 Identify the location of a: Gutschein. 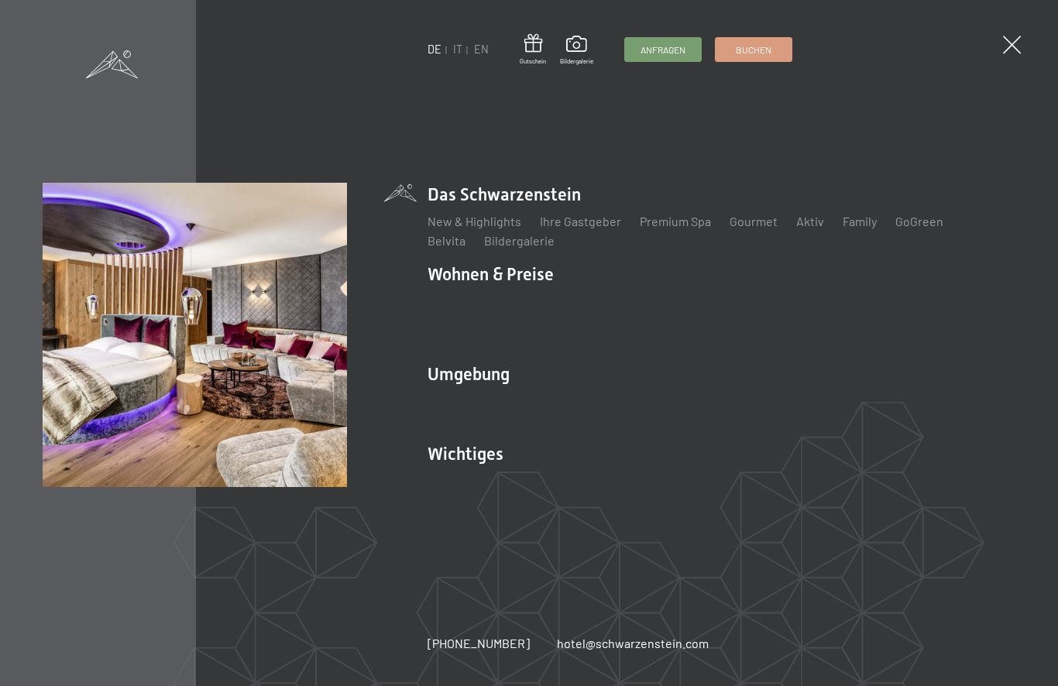
(533, 50).